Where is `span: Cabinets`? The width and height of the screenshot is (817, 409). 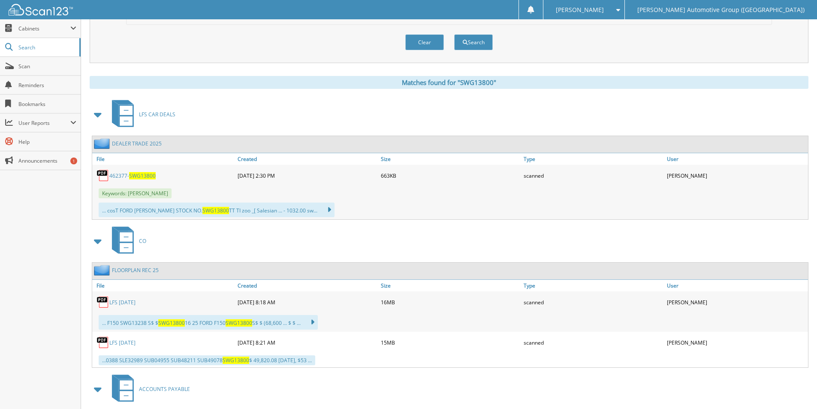 span: Cabinets is located at coordinates (44, 28).